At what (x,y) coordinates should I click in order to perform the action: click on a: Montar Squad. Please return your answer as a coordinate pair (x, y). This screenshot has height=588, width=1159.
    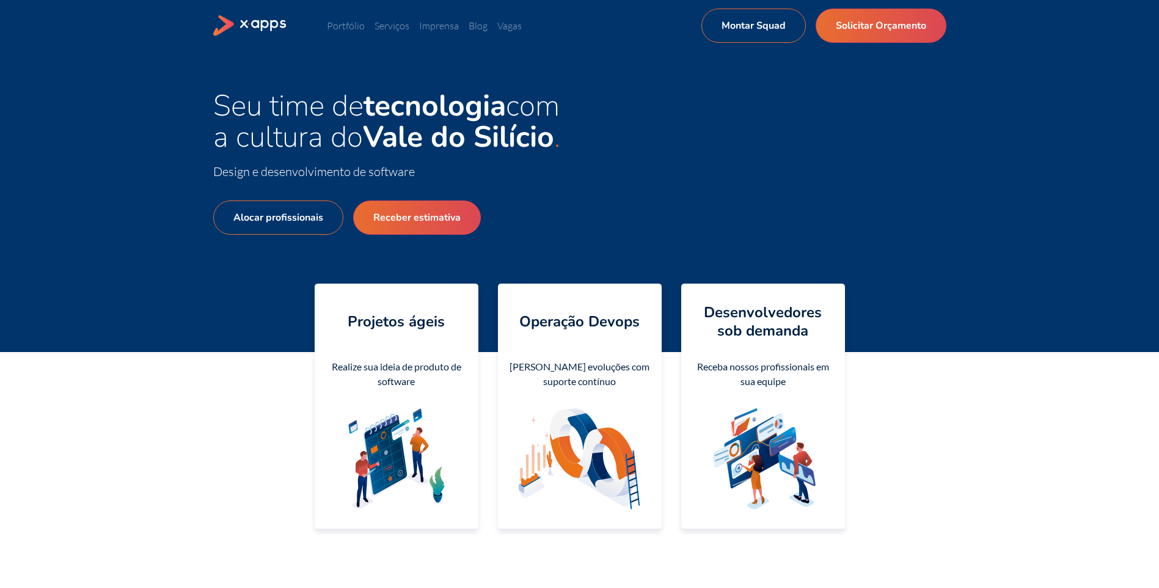
    Looking at the image, I should click on (753, 26).